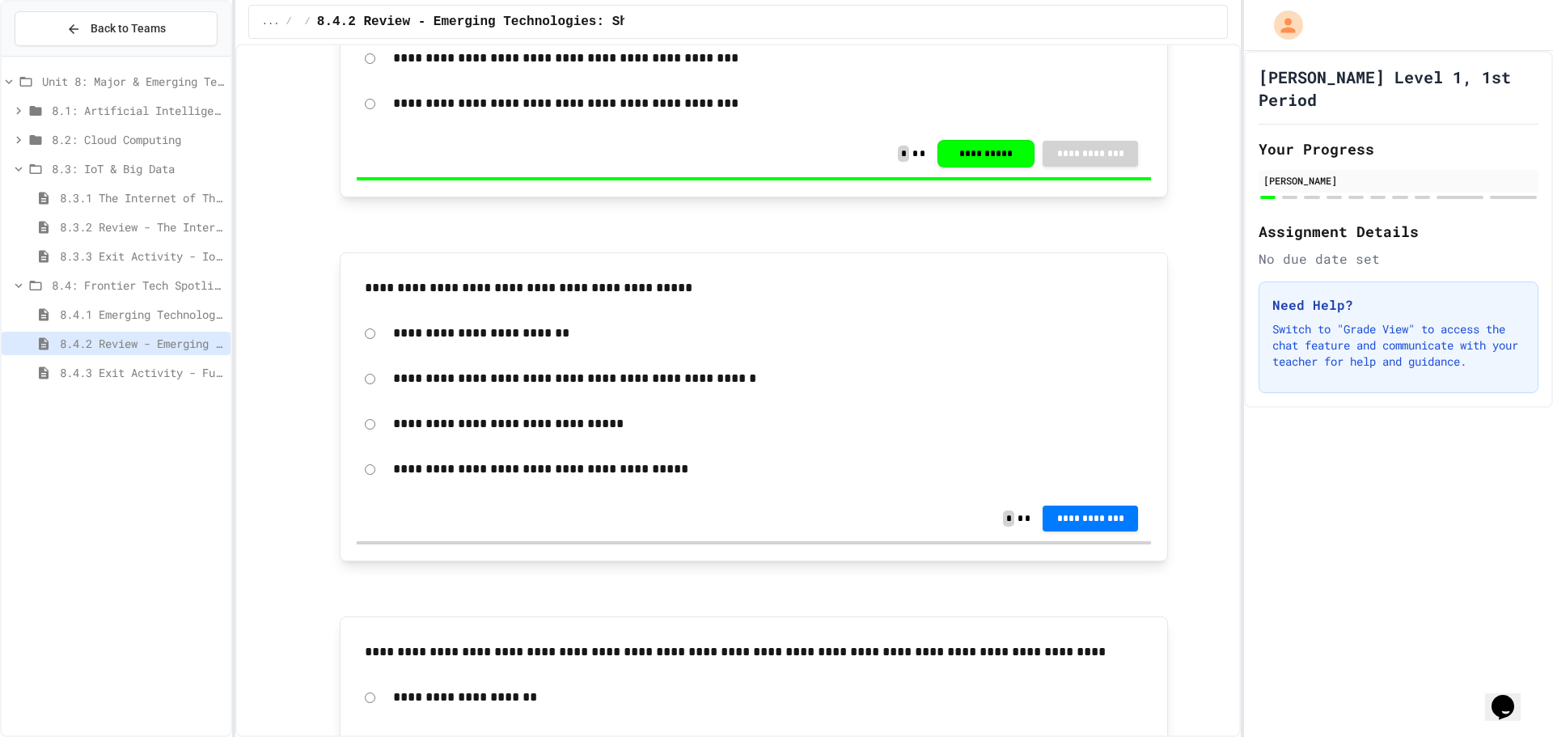 The image size is (1553, 737). Describe the element at coordinates (1399, 305) in the screenshot. I see `h3: Need Help?` at that location.